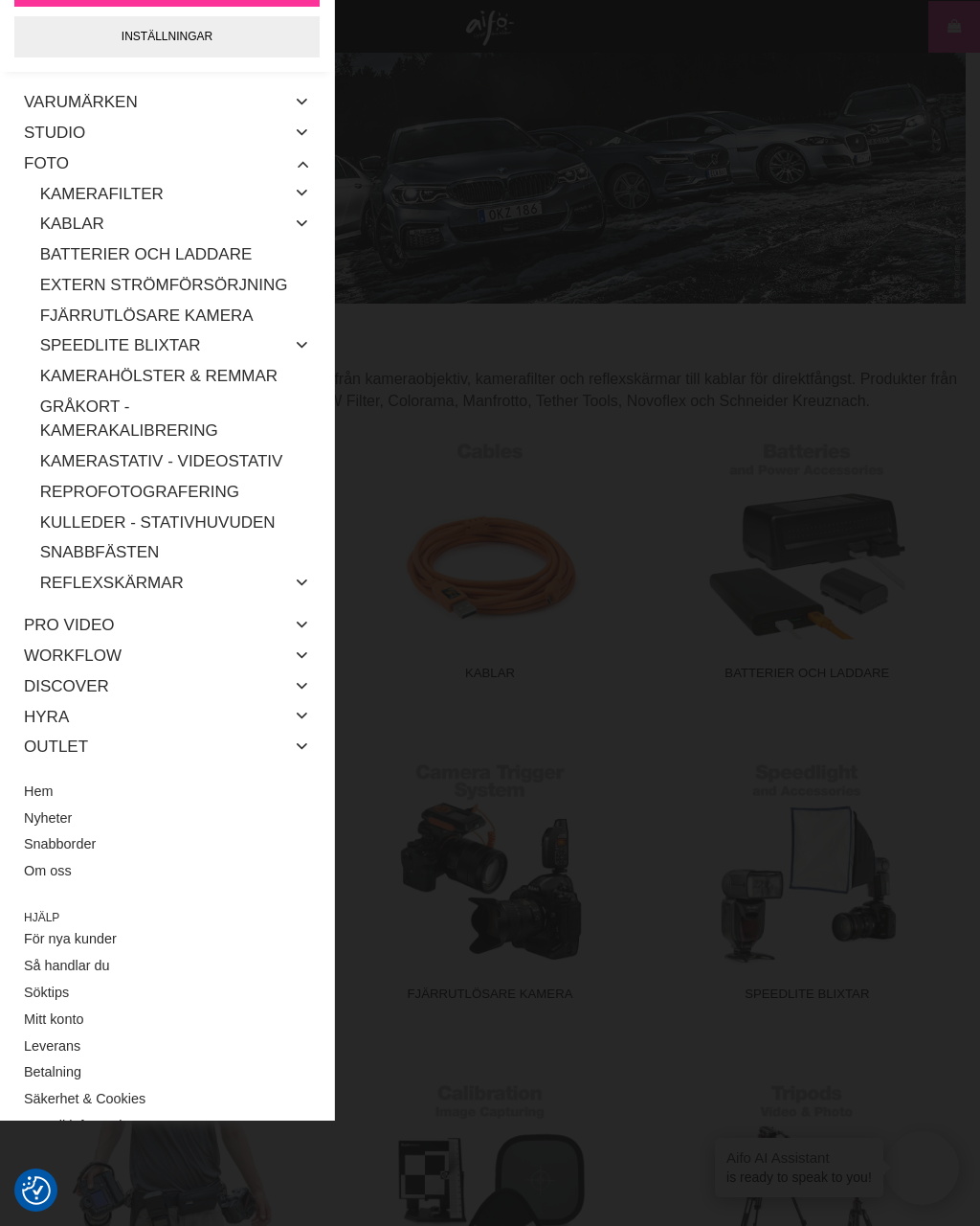 Image resolution: width=980 pixels, height=1226 pixels. I want to click on a: Kulleder - Stativhuvuden, so click(176, 522).